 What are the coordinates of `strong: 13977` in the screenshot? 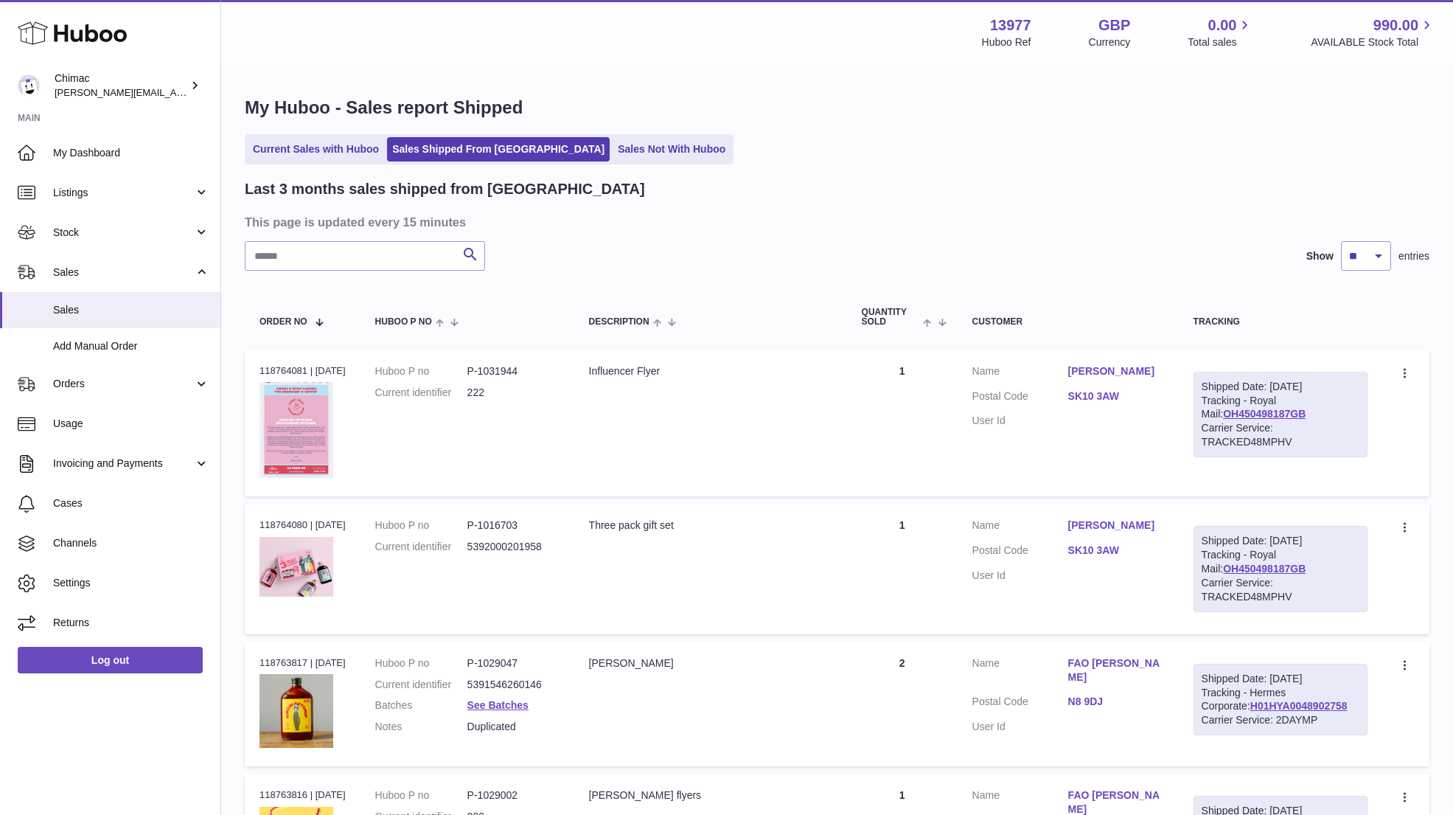 It's located at (1011, 25).